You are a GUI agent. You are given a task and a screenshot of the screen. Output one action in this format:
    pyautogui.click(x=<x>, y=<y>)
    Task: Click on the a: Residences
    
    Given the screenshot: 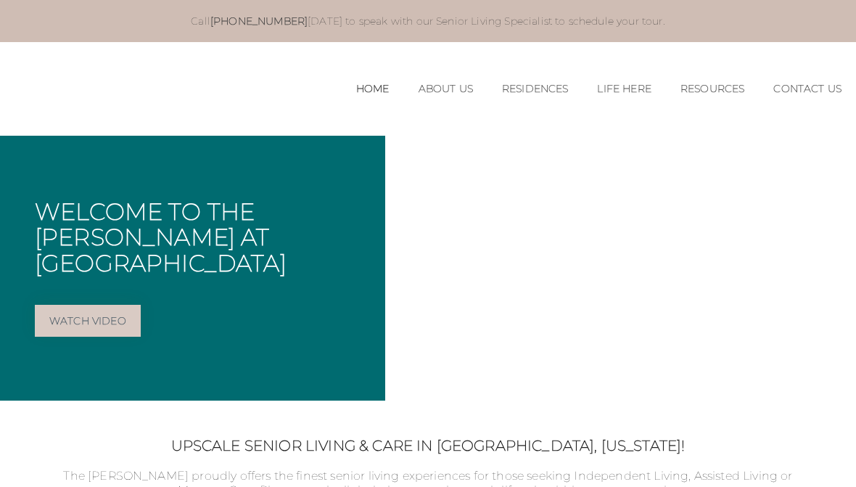 What is the action you would take?
    pyautogui.click(x=535, y=89)
    